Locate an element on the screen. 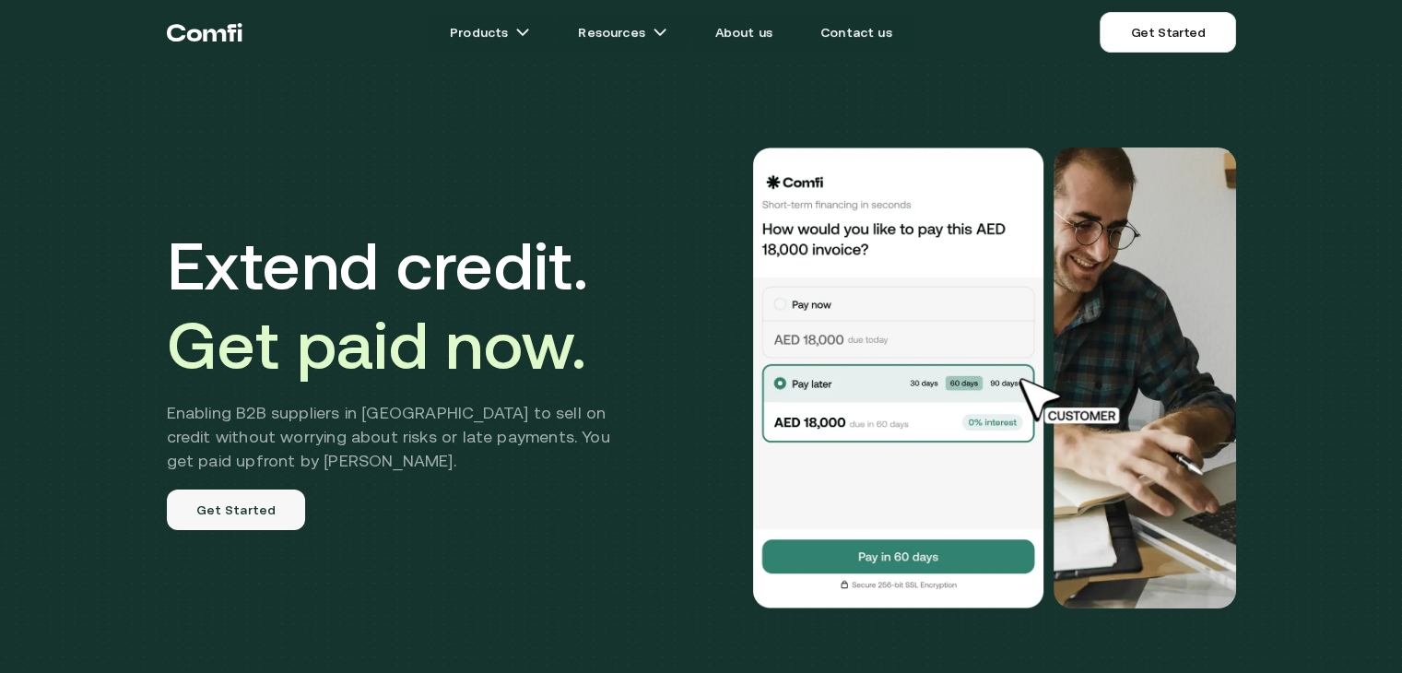 The height and width of the screenshot is (673, 1402). span: Get paid now. is located at coordinates (377, 345).